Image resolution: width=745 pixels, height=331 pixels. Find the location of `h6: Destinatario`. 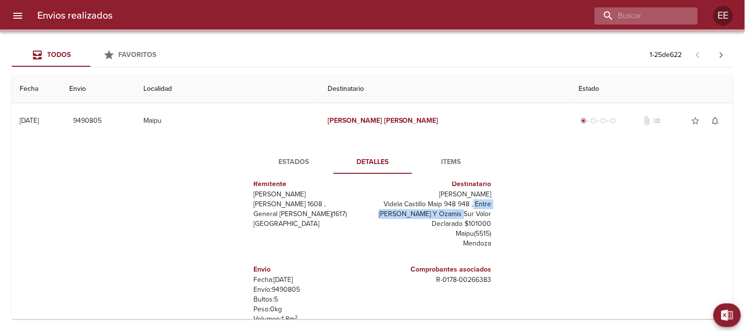

h6: Destinatario is located at coordinates (434, 184).